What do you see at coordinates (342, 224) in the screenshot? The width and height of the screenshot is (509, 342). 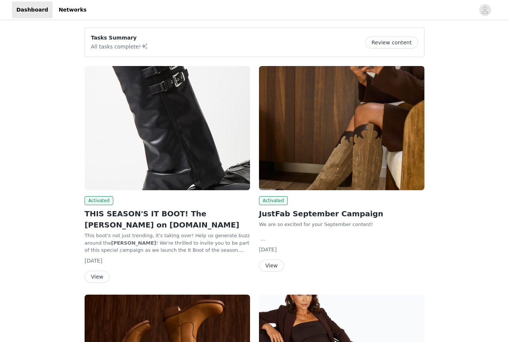 I see `p: We are so excited for your September content!` at bounding box center [342, 224].